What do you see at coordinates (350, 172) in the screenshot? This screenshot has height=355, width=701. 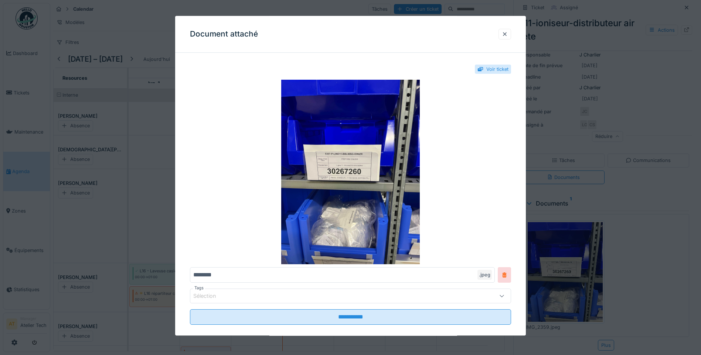 I see `img: 44f62076-d705-4335-846e-7b7fb70241b4-IMG_2359.jpeg` at bounding box center [350, 172].